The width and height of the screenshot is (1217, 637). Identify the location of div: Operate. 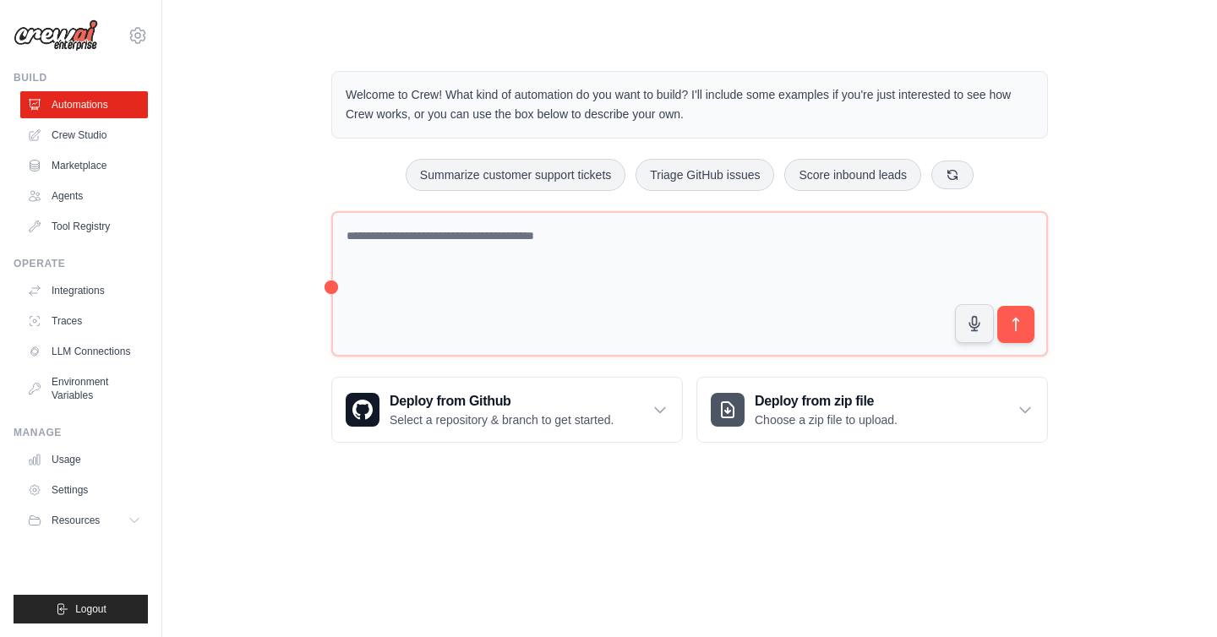
(80, 264).